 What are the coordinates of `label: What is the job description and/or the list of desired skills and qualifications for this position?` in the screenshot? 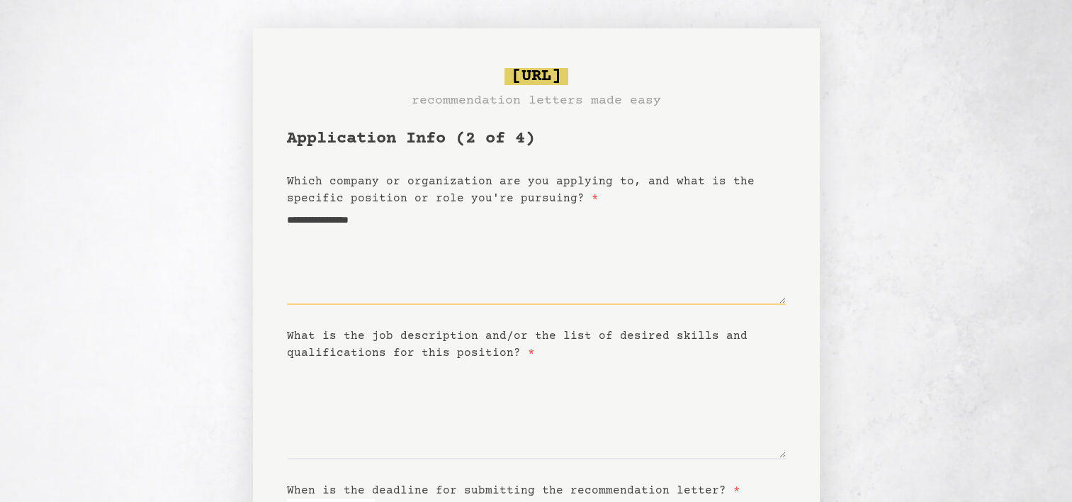 It's located at (517, 344).